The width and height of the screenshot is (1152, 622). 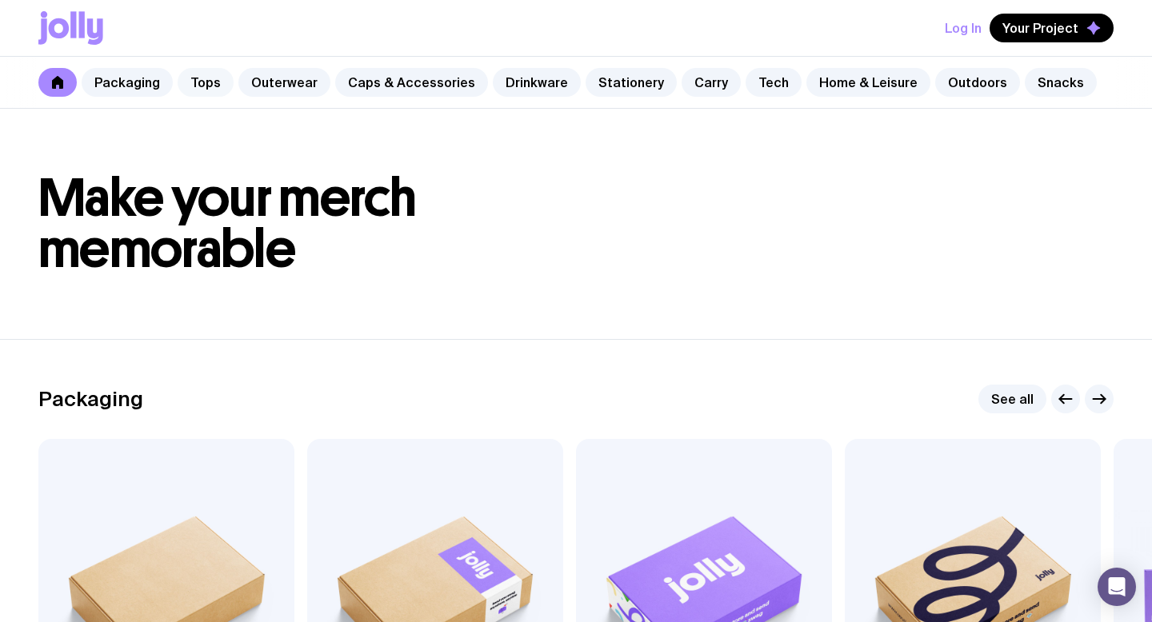 What do you see at coordinates (206, 82) in the screenshot?
I see `a: Tops` at bounding box center [206, 82].